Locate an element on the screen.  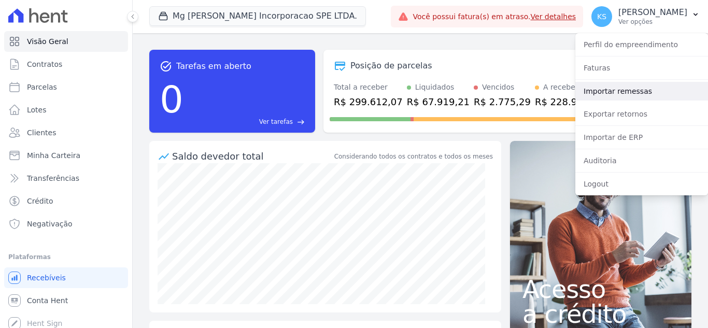
div: R$ 228.917,57 is located at coordinates (569, 102).